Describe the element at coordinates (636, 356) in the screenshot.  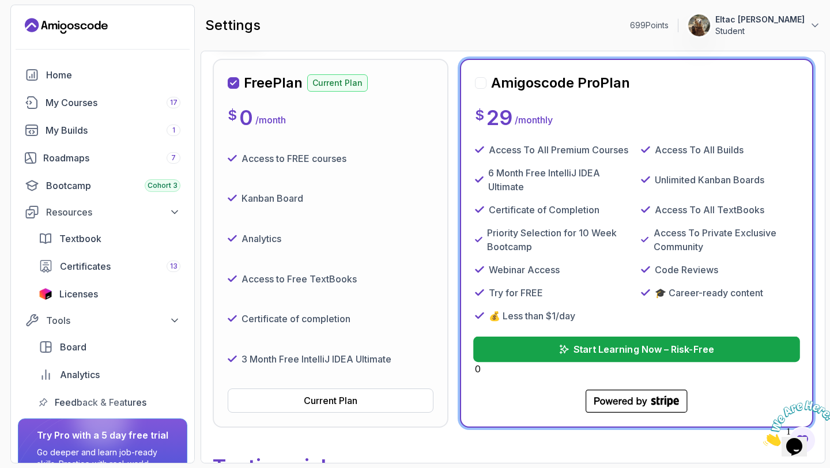
I see `div: 0` at that location.